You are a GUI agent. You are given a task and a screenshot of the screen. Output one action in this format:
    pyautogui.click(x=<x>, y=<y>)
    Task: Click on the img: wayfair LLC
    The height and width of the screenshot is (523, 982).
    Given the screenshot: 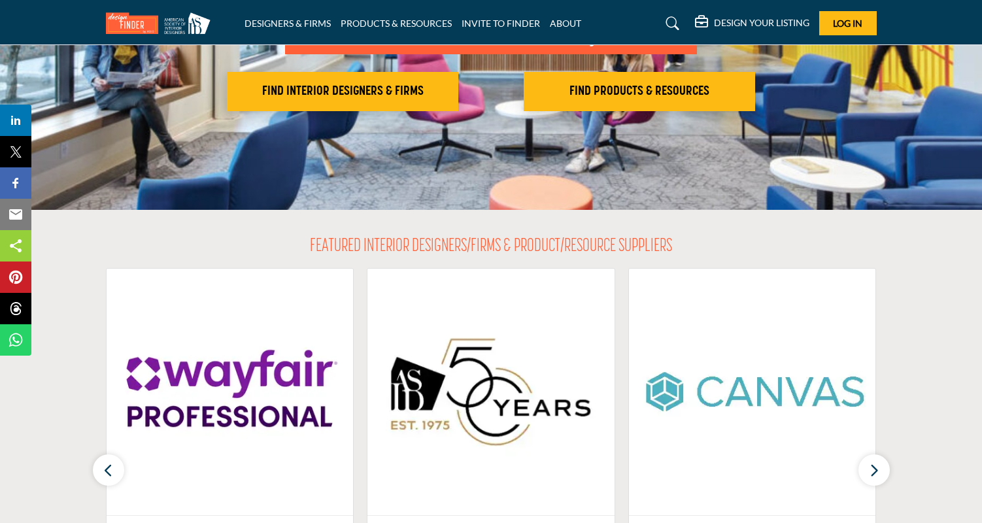 What is the action you would take?
    pyautogui.click(x=230, y=392)
    